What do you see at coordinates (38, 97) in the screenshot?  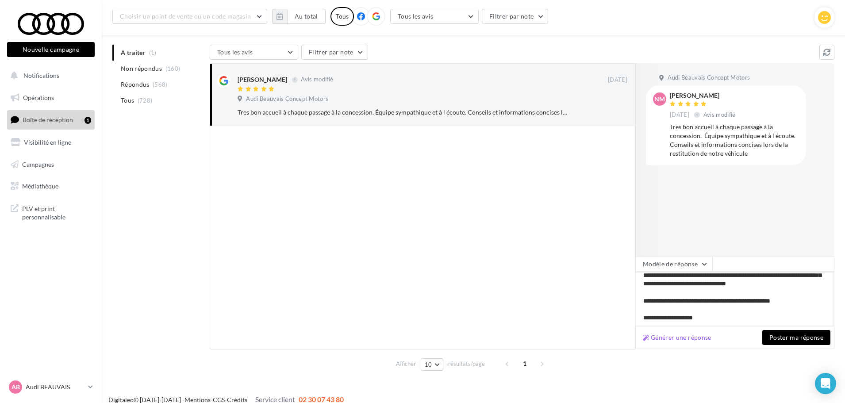 I see `span: Opérations` at bounding box center [38, 97].